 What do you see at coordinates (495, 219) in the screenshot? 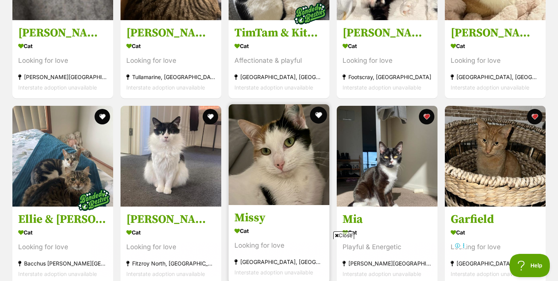
I see `h3: Garfield` at bounding box center [495, 219].